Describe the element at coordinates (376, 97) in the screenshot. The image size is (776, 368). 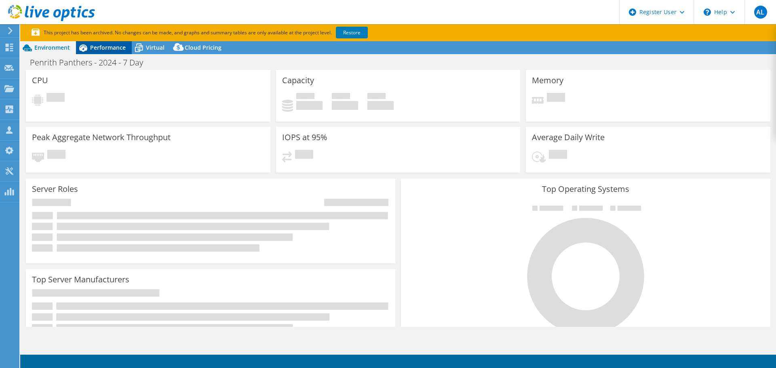
I see `span: Total` at that location.